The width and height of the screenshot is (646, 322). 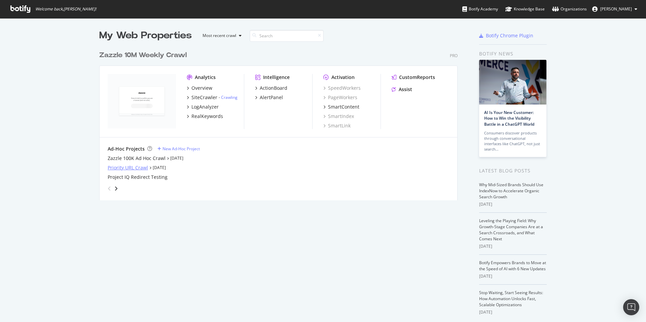 What do you see at coordinates (199, 88) in the screenshot?
I see `a: Overview` at bounding box center [199, 88].